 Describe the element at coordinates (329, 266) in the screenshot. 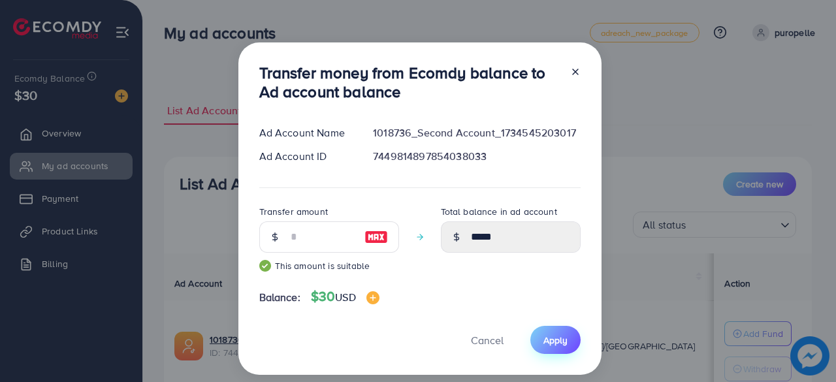

I see `small: This amount is suitable` at that location.